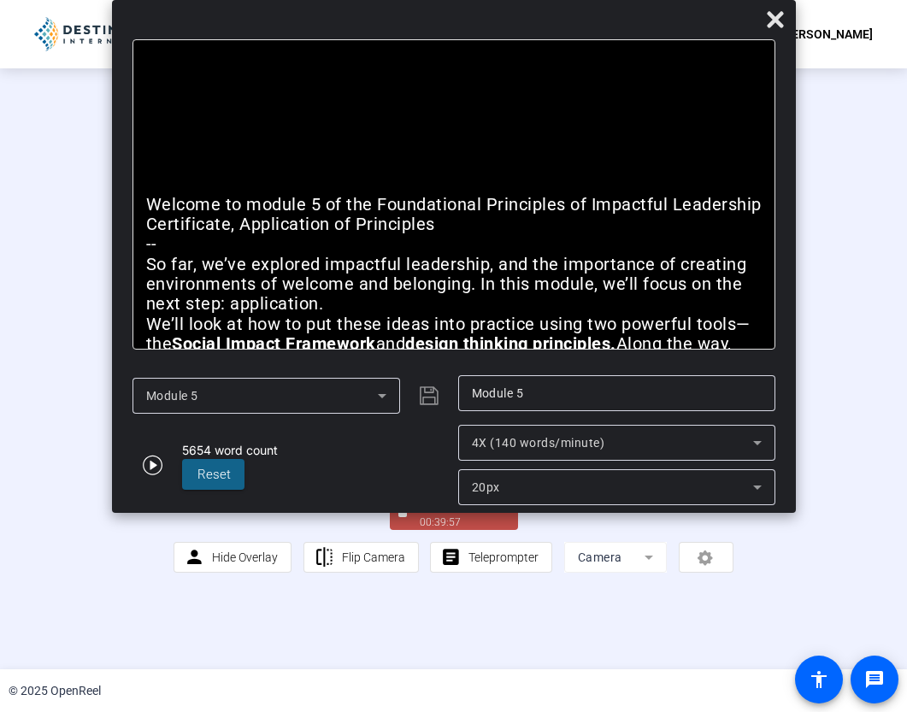 The image size is (907, 712). What do you see at coordinates (454, 215) in the screenshot?
I see `p: Welcome to module 5 of the Foundational Principles of Impactful Leadership Certificate, Applicati...` at bounding box center [454, 215].